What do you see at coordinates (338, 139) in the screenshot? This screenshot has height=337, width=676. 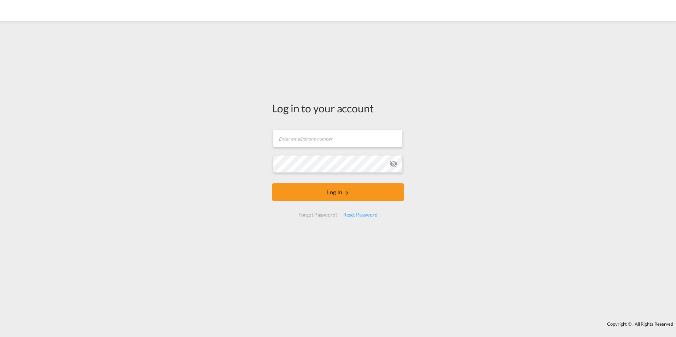 I see `input: Enter email/phone number` at bounding box center [338, 139].